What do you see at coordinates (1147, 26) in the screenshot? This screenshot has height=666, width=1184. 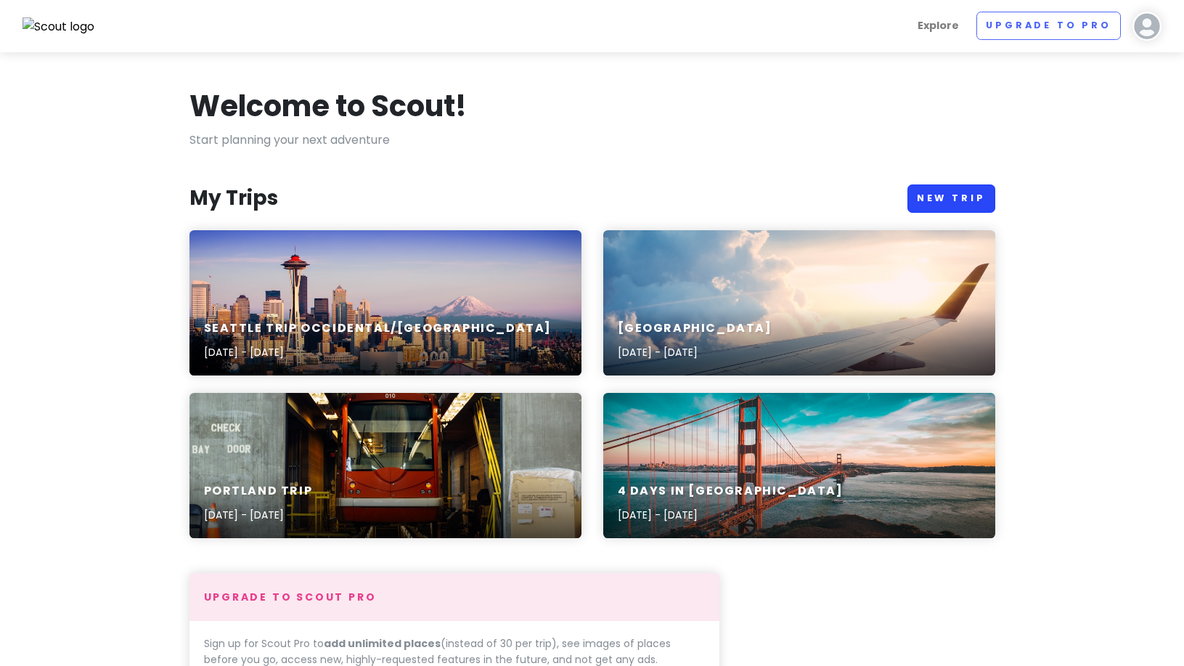 I see `img: User profile` at bounding box center [1147, 26].